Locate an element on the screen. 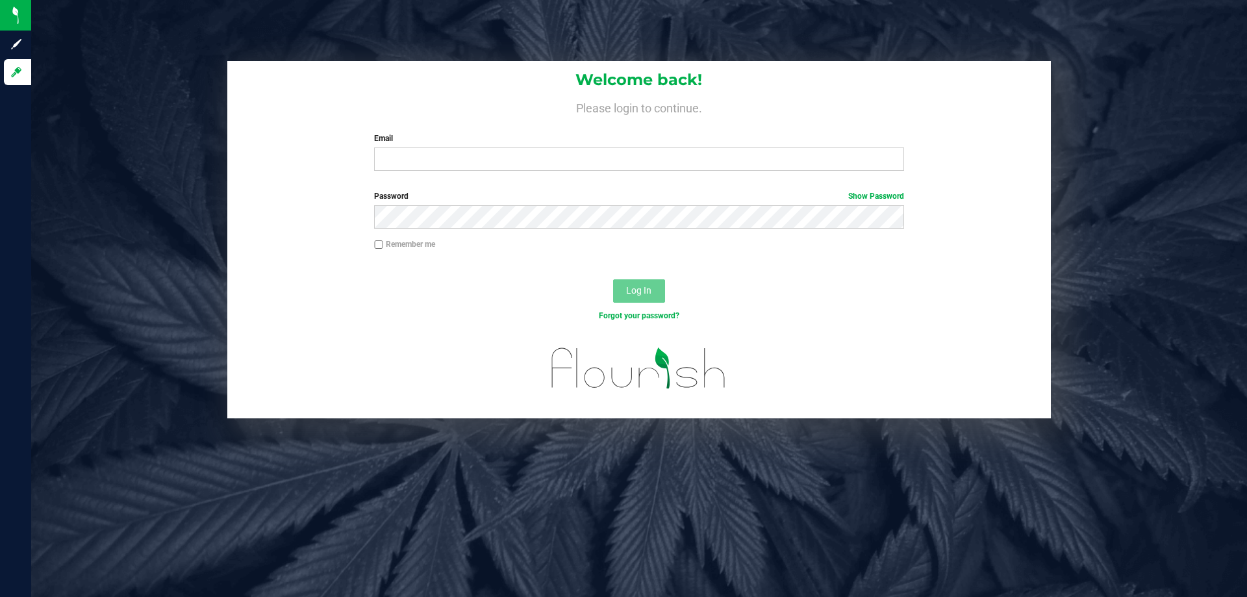  span: Log In is located at coordinates (638, 290).